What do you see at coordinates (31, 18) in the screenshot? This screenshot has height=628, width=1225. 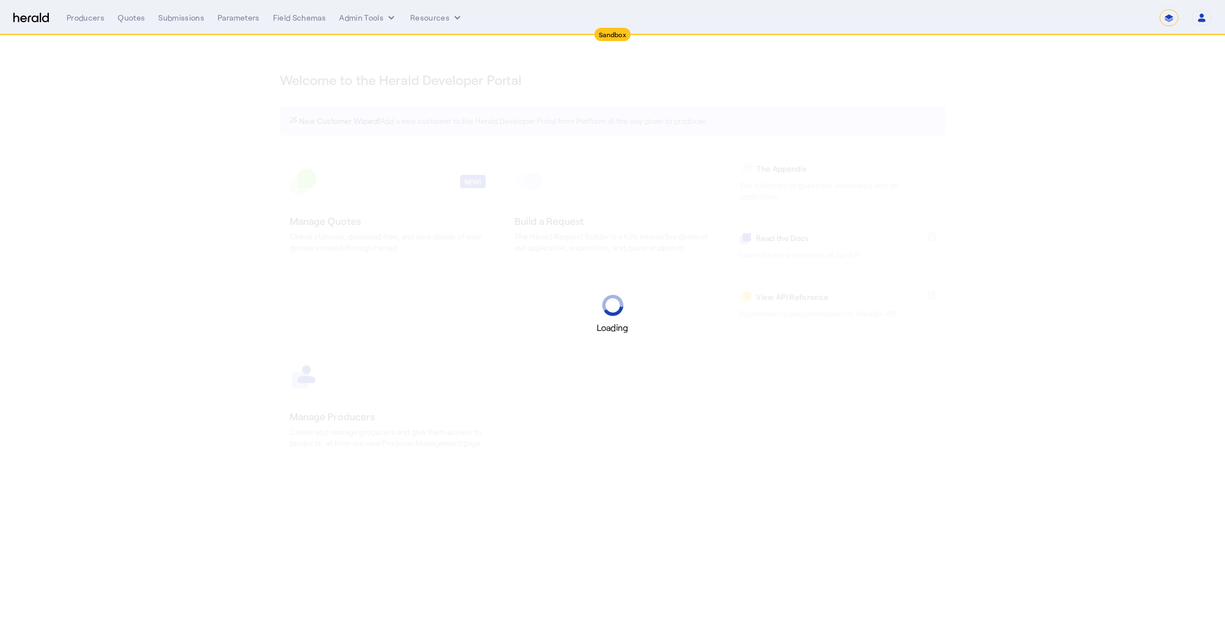 I see `img: Herald Logo` at bounding box center [31, 18].